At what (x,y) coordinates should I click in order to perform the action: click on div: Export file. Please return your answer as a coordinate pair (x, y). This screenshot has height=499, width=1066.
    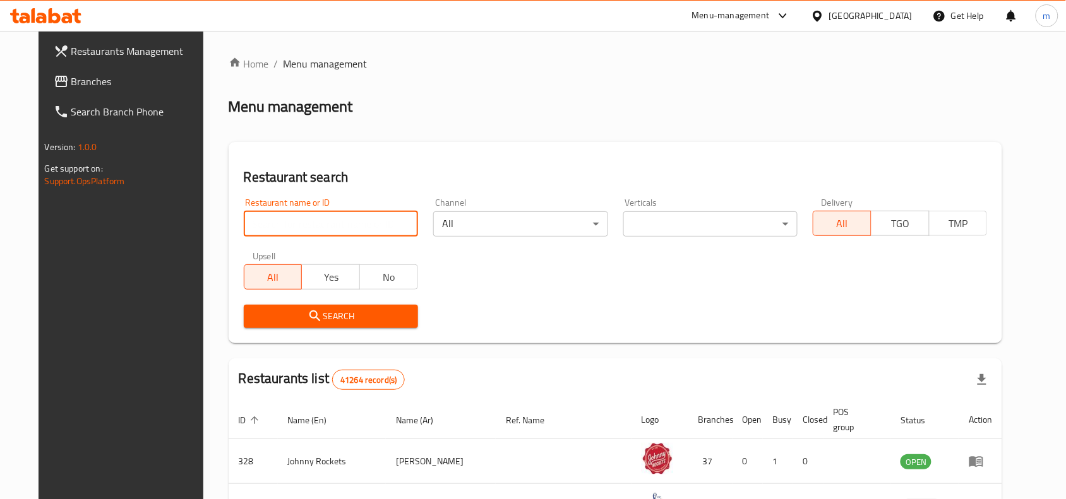
    Looking at the image, I should click on (982, 380).